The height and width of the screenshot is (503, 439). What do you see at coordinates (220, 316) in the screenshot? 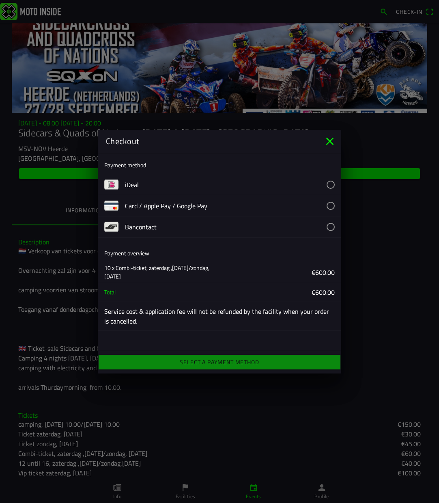
I see `ion-label: Service cost & application fee will not be refunded by the facility when your order is cancelled.` at bounding box center [220, 316].